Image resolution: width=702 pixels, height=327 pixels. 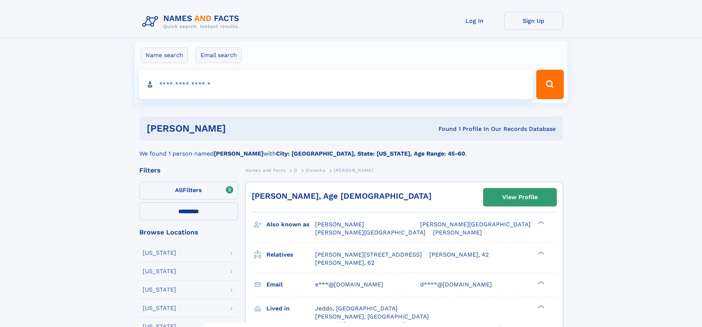 I want to click on h3: Lived in, so click(x=291, y=308).